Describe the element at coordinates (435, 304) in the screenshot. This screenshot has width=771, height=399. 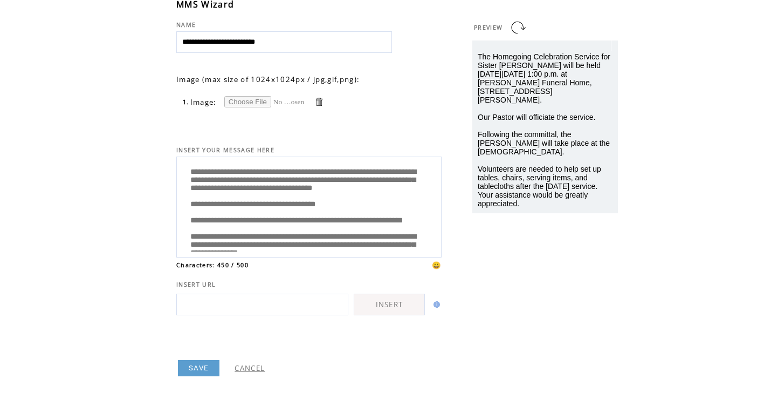
I see `img: help.gif` at that location.